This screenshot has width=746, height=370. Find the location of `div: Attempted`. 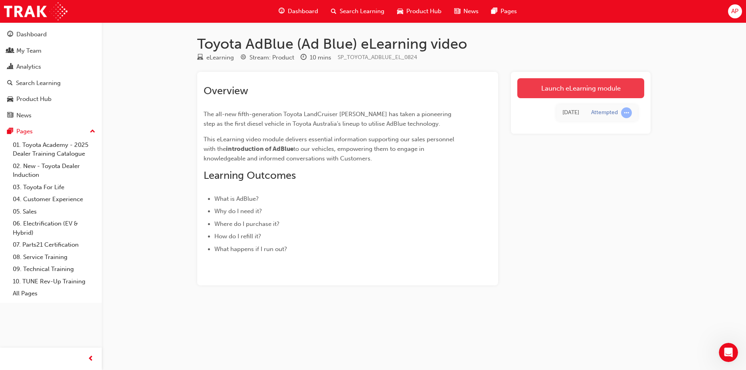

div: Attempted is located at coordinates (605, 113).